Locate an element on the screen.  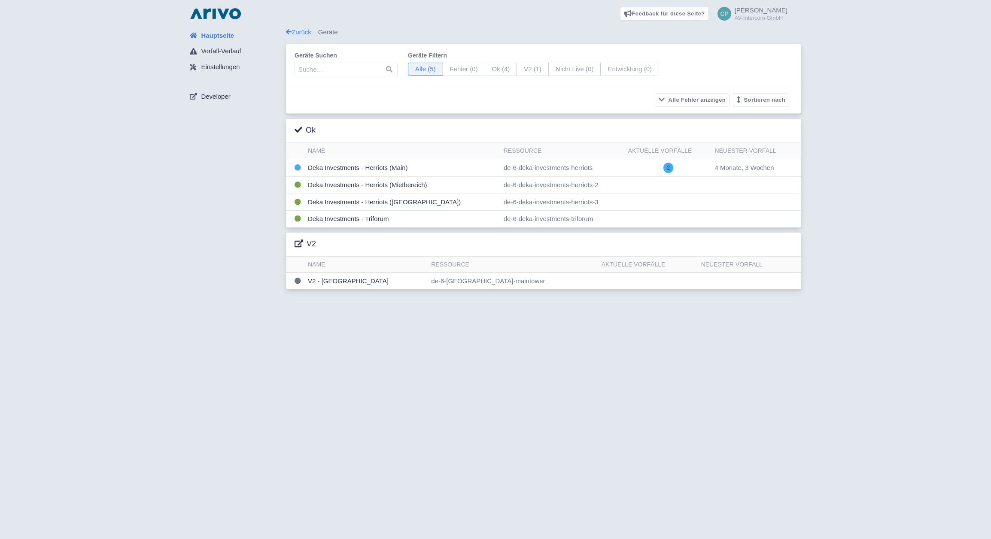
a: Hauptseite is located at coordinates (234, 36).